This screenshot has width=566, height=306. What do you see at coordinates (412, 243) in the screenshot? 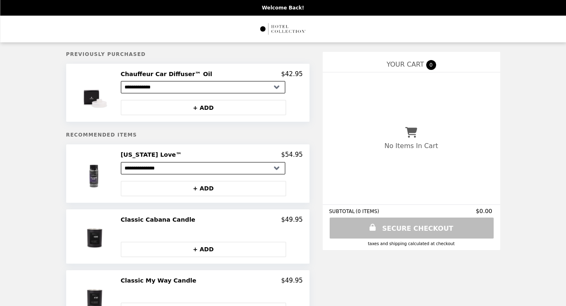
I see `div: Taxes and Shipping calculated at checkout` at bounding box center [412, 243].